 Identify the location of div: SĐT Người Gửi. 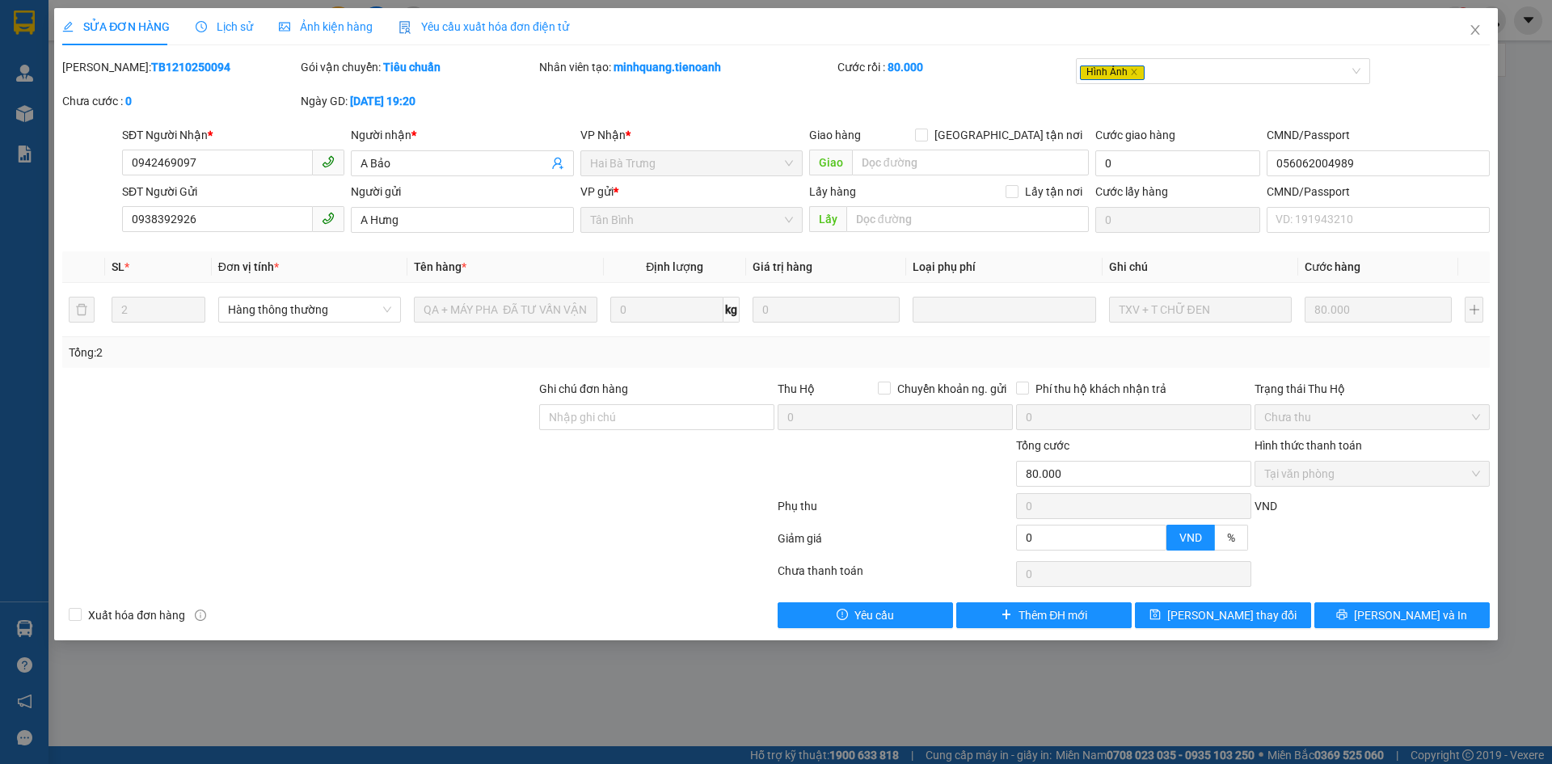
(233, 192).